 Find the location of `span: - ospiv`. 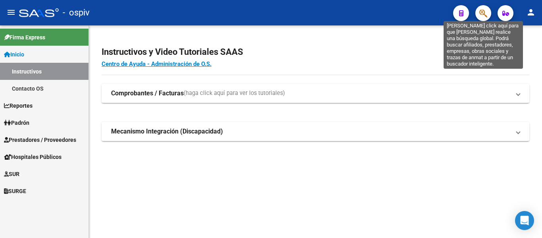

span: - ospiv is located at coordinates (76, 13).